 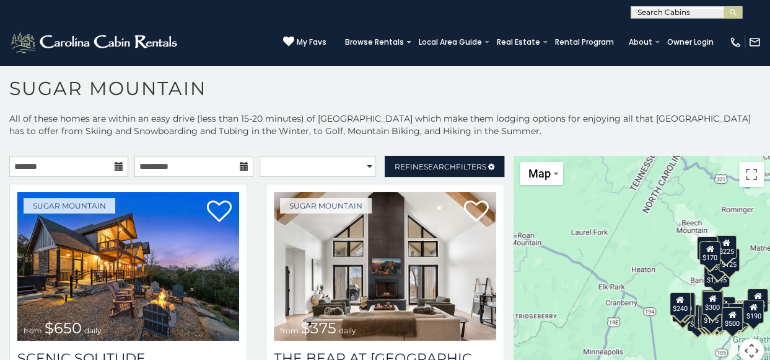 I want to click on button: Change map style, so click(x=542, y=173).